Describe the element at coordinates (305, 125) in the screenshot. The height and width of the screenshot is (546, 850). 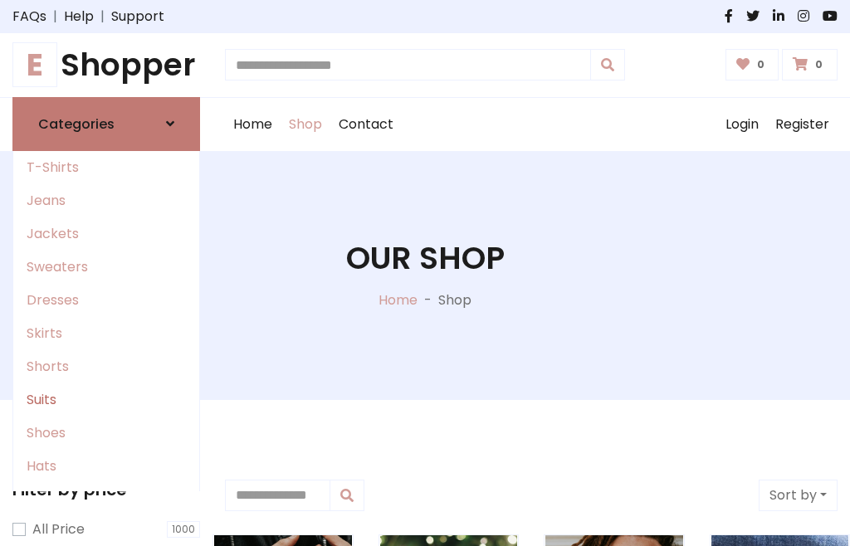
I see `a: Shop` at that location.